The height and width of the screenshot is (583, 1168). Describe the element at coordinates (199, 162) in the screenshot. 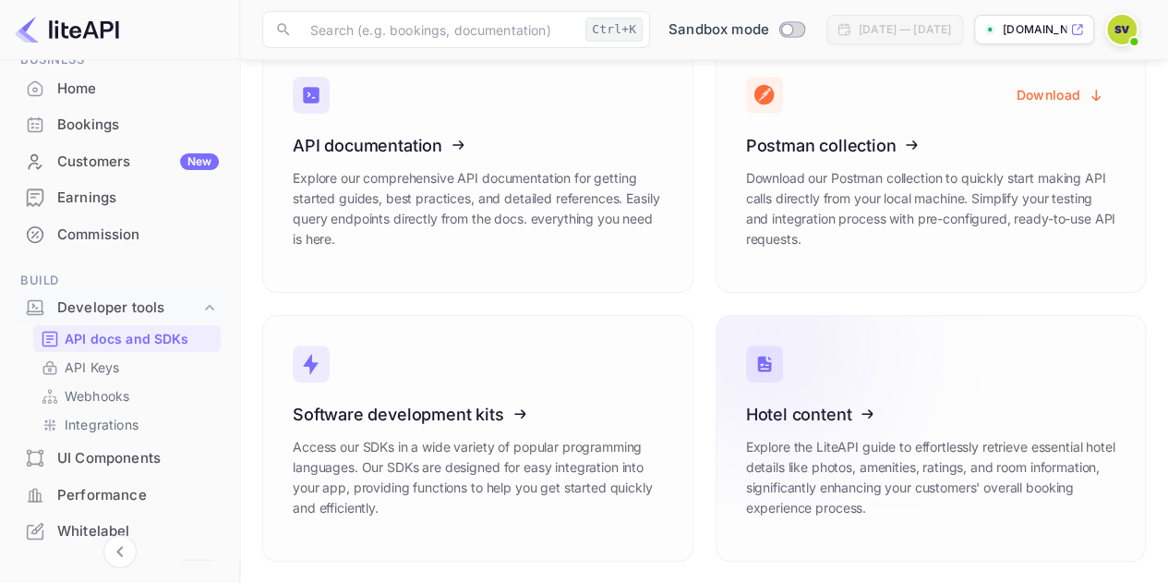

I see `div: New` at that location.